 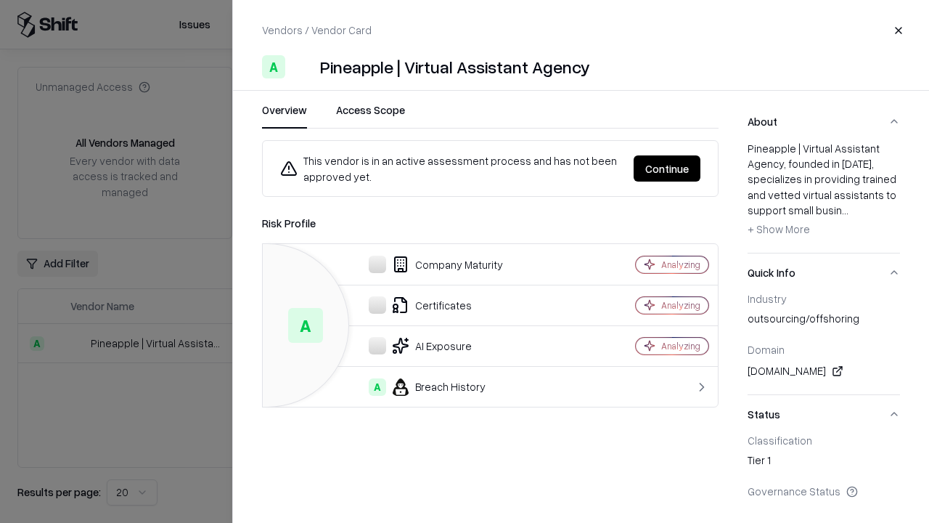 I want to click on div: Breach History, so click(x=430, y=387).